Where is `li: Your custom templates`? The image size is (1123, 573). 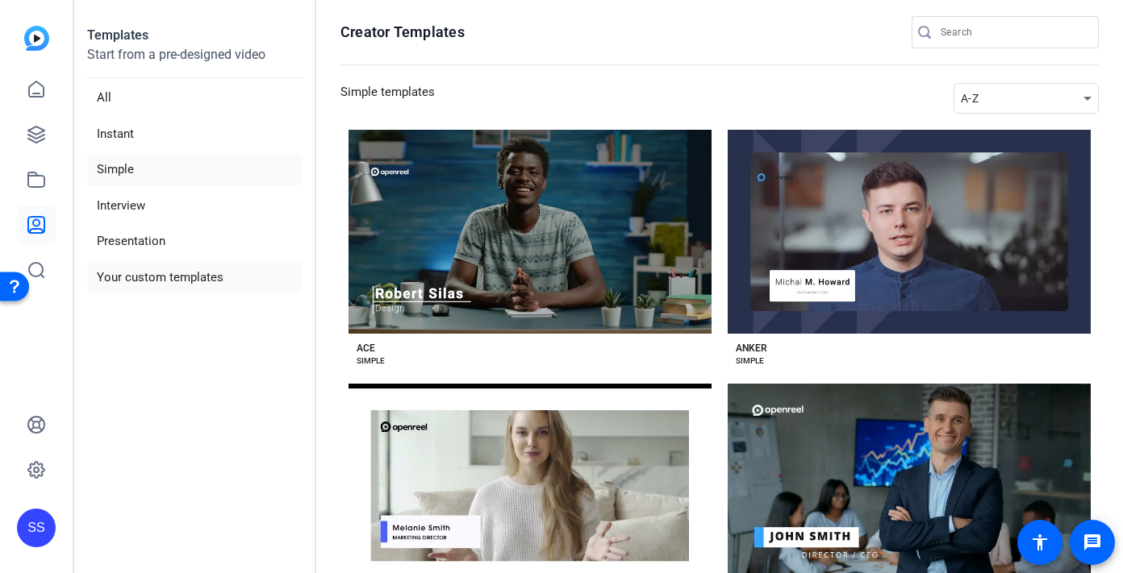 li: Your custom templates is located at coordinates (194, 277).